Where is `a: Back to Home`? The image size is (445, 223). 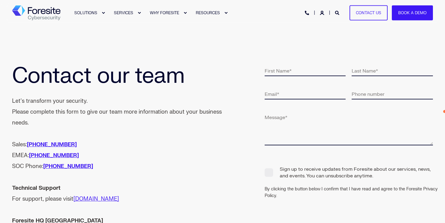
a: Back to Home is located at coordinates (36, 13).